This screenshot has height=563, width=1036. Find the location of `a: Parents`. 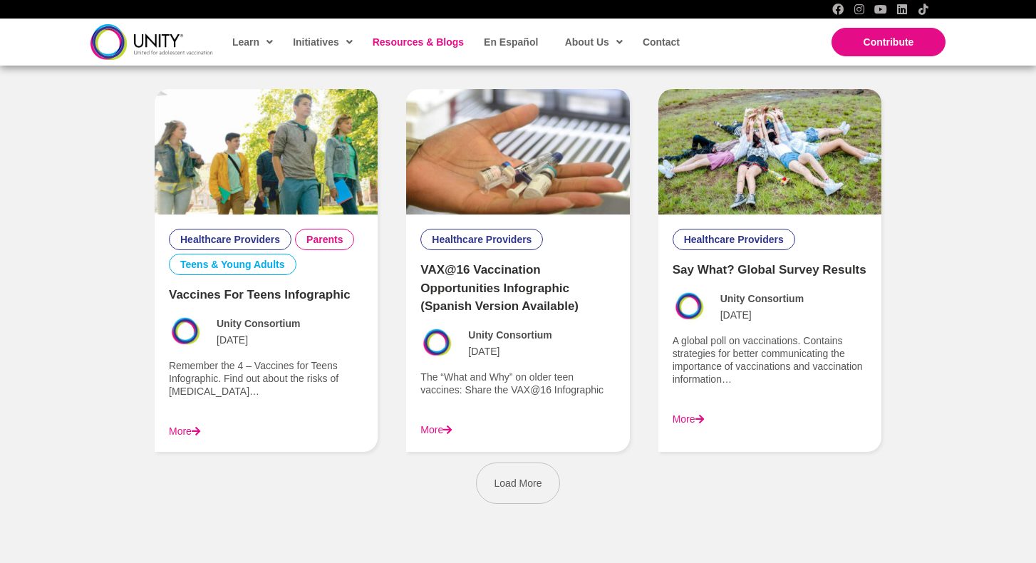

a: Parents is located at coordinates (324, 239).